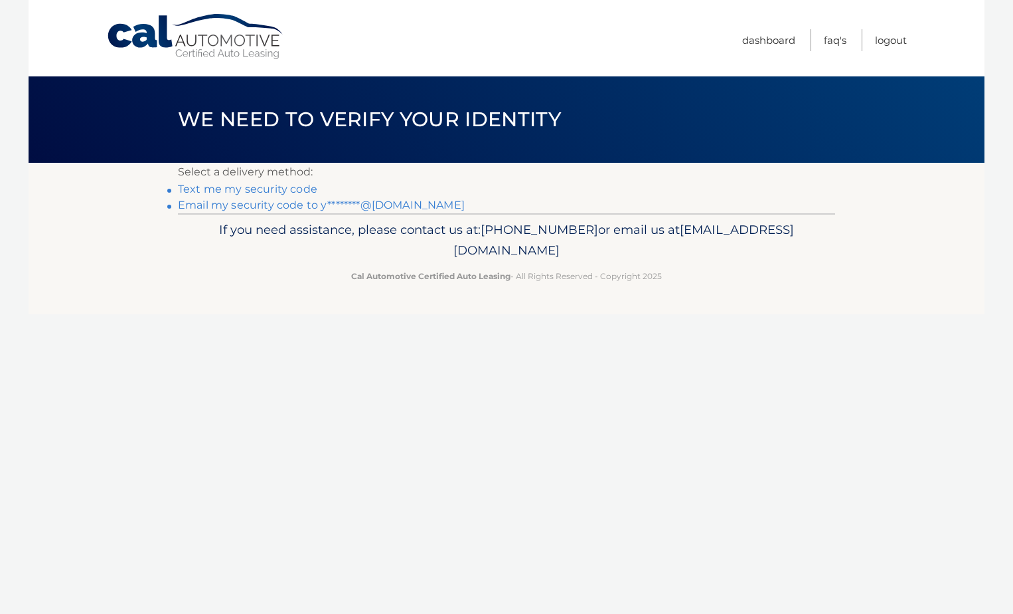 The image size is (1013, 614). I want to click on a: Text me my security code, so click(248, 189).